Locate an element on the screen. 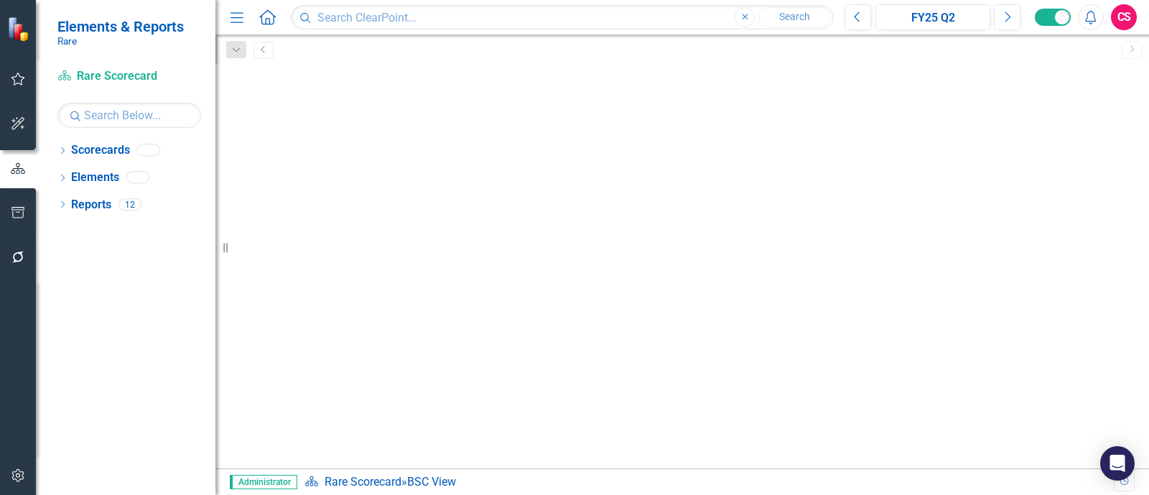 The image size is (1149, 495). img: ClearPoint Strategy is located at coordinates (20, 29).